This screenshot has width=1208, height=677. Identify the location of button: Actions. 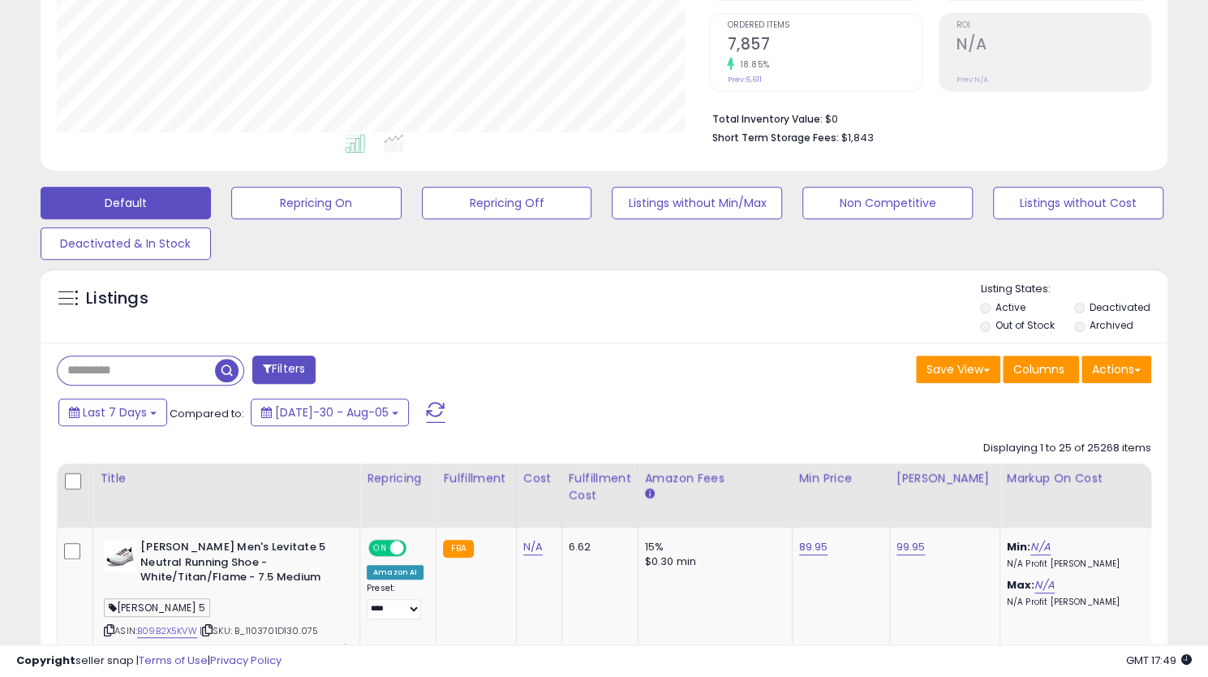
(1117, 369).